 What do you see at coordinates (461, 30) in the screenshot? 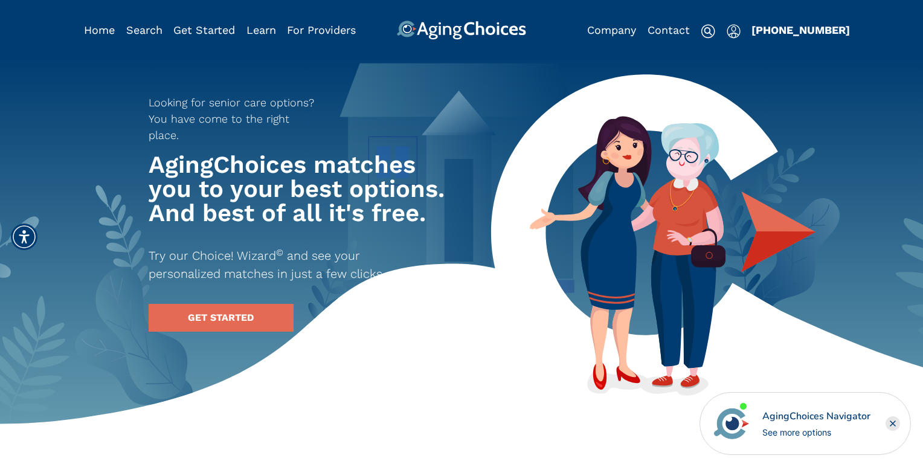
I see `img: AgingChoices` at bounding box center [461, 30].